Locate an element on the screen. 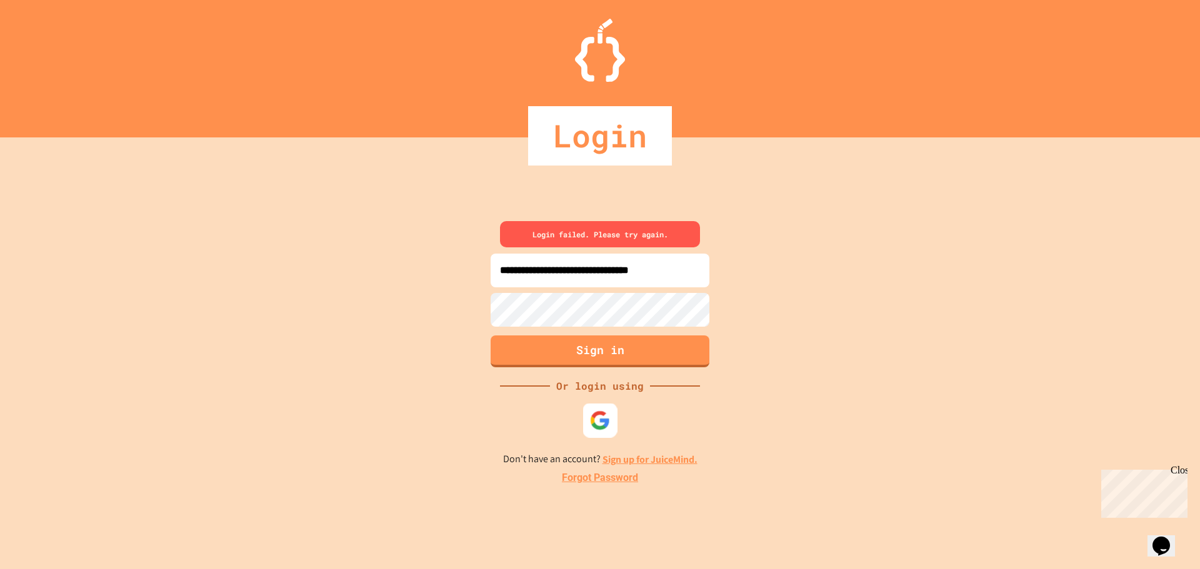 The width and height of the screenshot is (1200, 569). div: Login is located at coordinates (600, 136).